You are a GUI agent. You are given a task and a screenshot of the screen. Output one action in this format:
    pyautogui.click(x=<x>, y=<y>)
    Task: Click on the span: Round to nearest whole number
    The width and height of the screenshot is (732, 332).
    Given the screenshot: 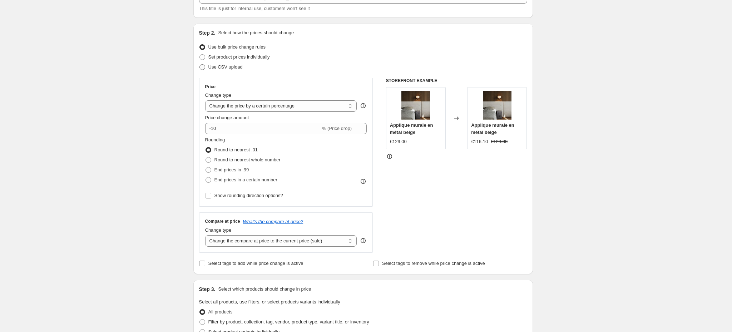 What is the action you would take?
    pyautogui.click(x=247, y=160)
    